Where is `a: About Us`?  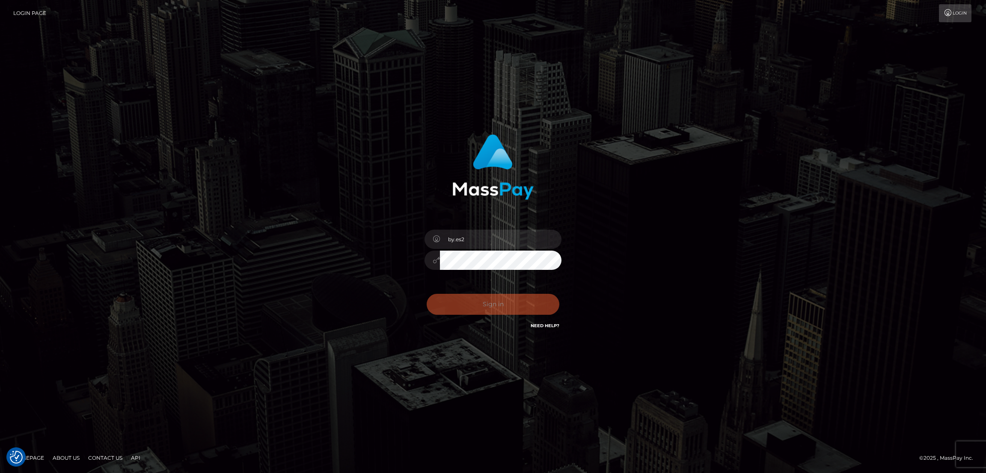 a: About Us is located at coordinates (66, 458).